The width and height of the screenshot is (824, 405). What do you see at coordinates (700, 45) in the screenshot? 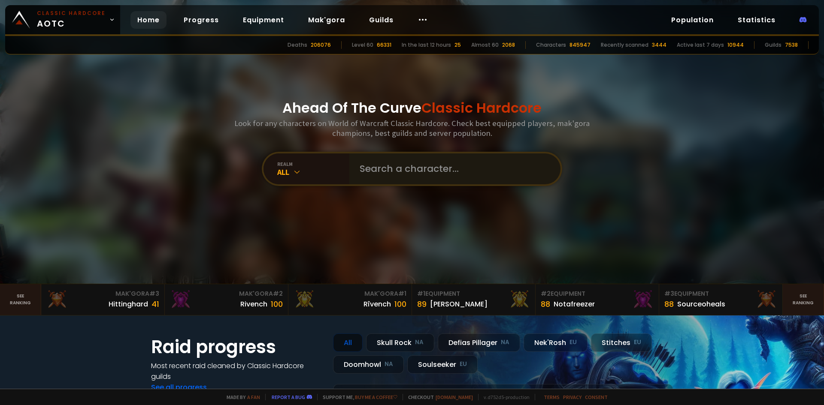
I see `div: Active last 7 days` at bounding box center [700, 45].